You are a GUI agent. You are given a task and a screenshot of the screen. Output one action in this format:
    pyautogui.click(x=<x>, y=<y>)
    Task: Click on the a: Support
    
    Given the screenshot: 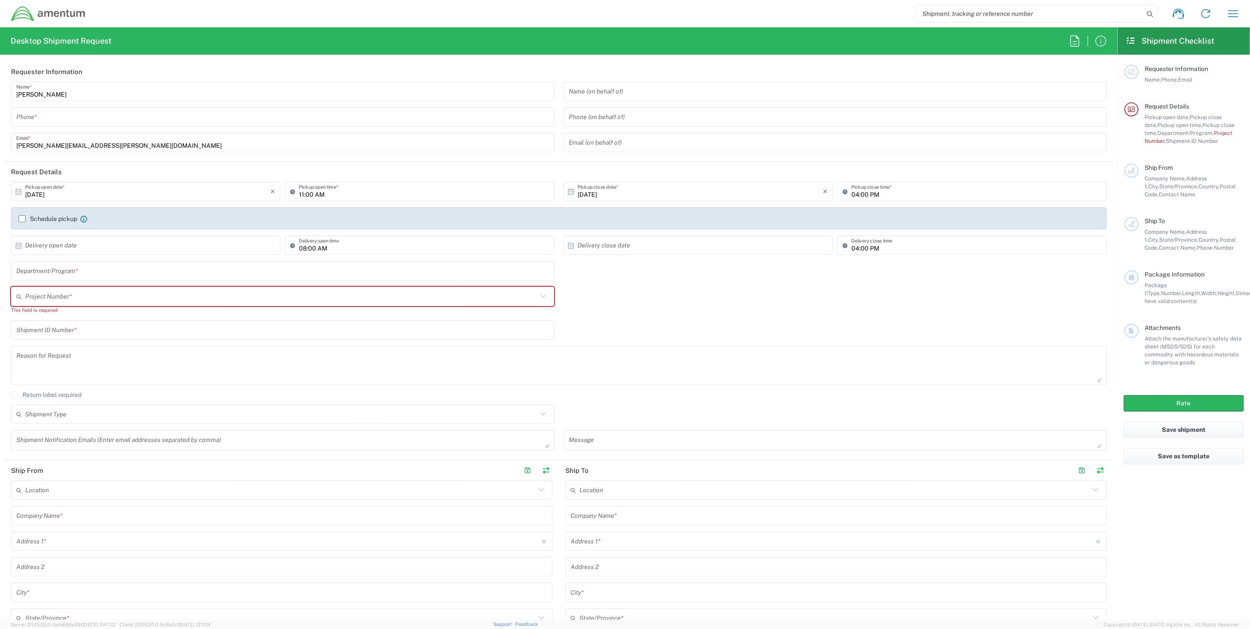 What is the action you would take?
    pyautogui.click(x=504, y=624)
    